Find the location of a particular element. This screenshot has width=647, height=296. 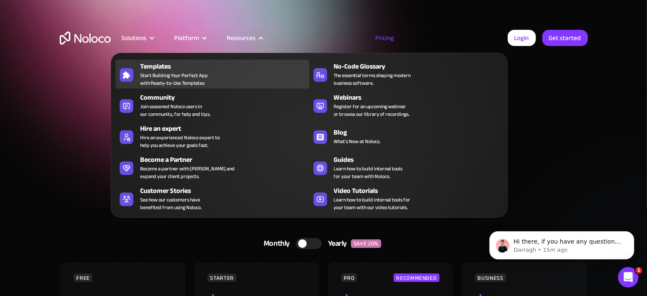

div: Customer Stories is located at coordinates (227, 191).